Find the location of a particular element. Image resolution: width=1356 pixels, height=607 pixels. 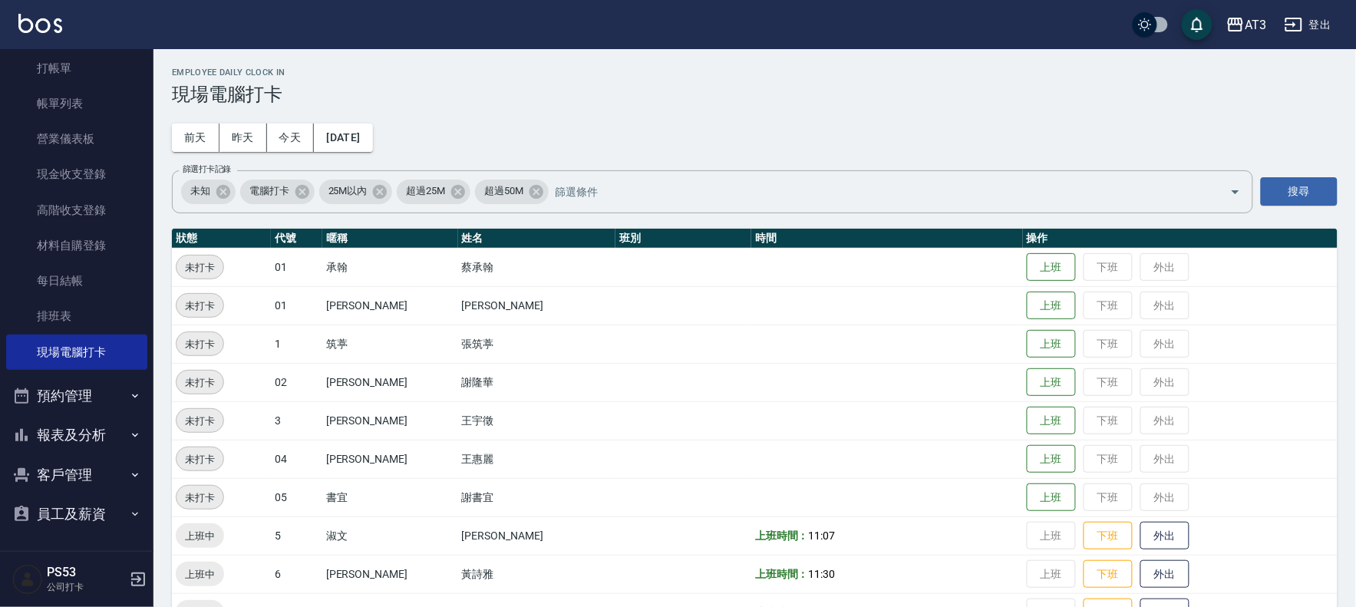

th: 班別 is located at coordinates (683, 239).